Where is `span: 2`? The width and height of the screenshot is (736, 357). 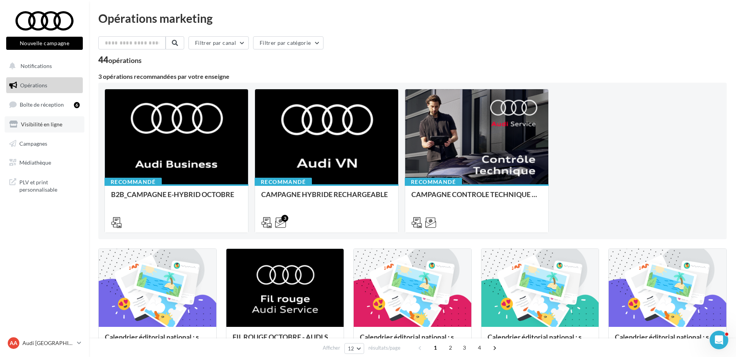
span: 2 is located at coordinates (450, 348).